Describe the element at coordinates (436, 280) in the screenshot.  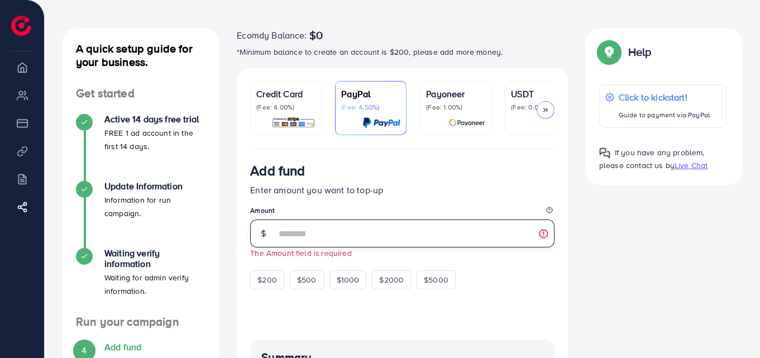
I see `span: $5000` at that location.